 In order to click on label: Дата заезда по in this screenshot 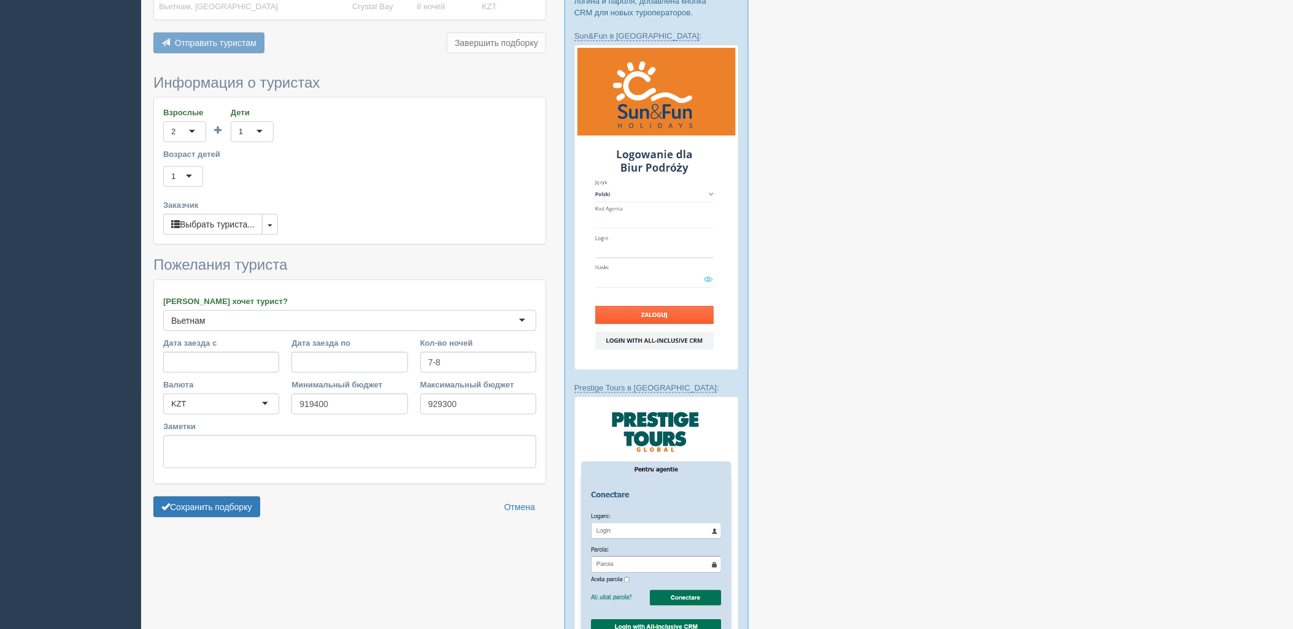, I will do `click(349, 343)`.